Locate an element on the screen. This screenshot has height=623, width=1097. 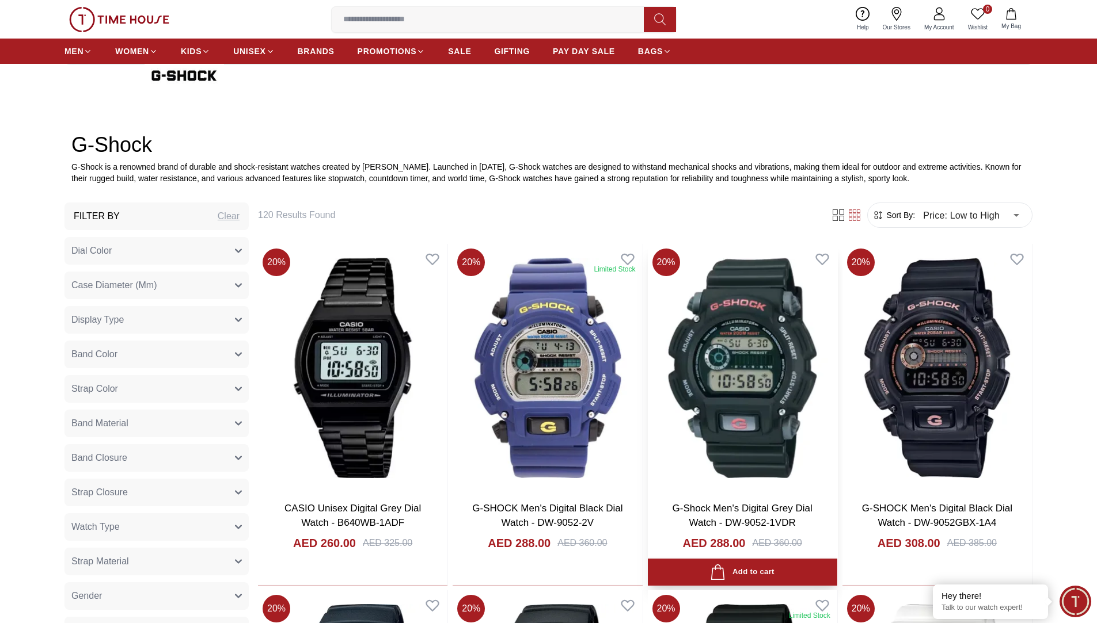
span: Strap Color is located at coordinates (94, 389).